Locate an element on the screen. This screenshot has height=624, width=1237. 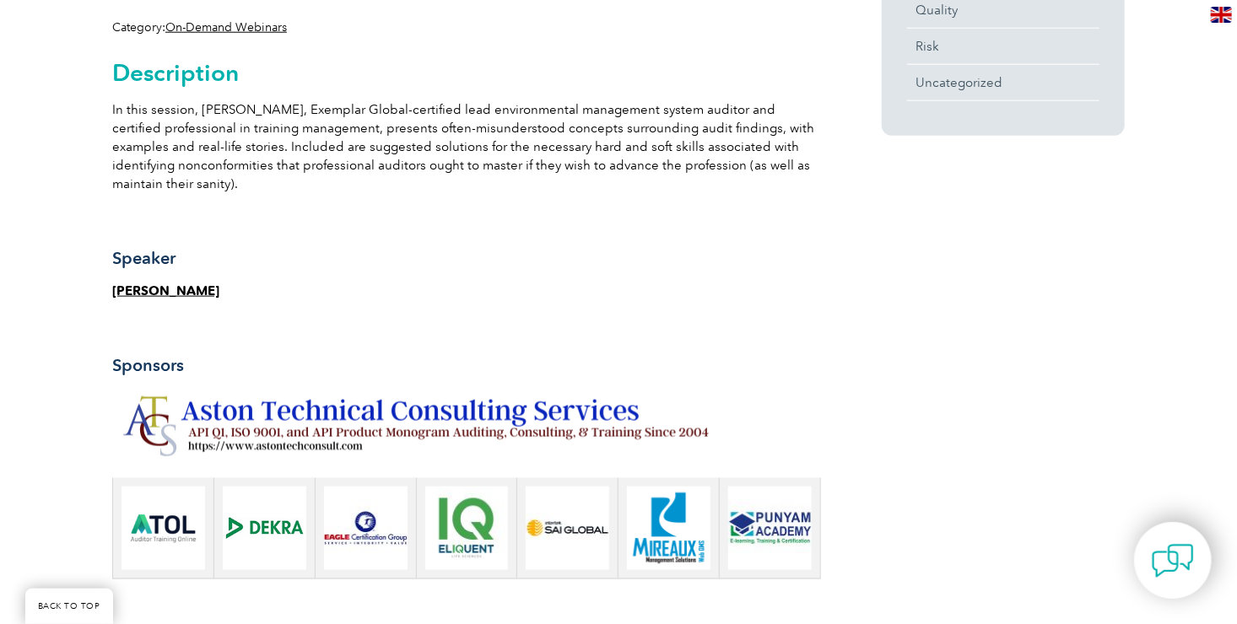
a: On-Demand Webinars is located at coordinates (226, 27).